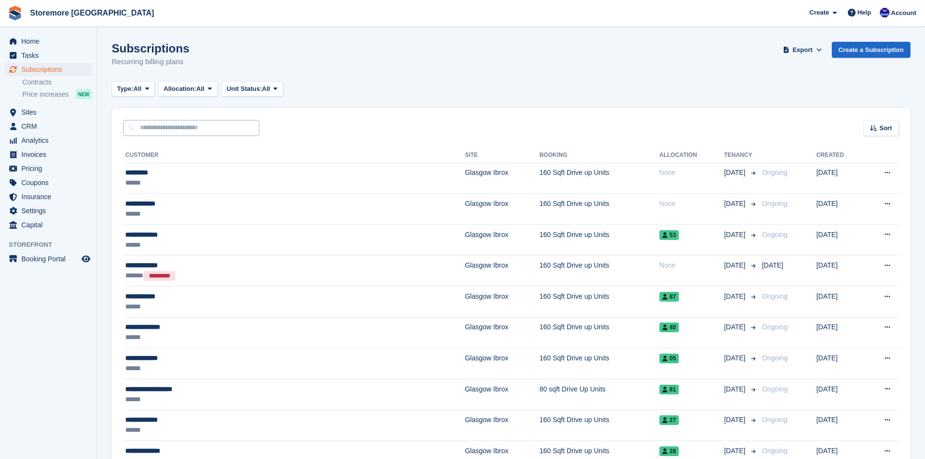  I want to click on span: Booking Portal, so click(50, 259).